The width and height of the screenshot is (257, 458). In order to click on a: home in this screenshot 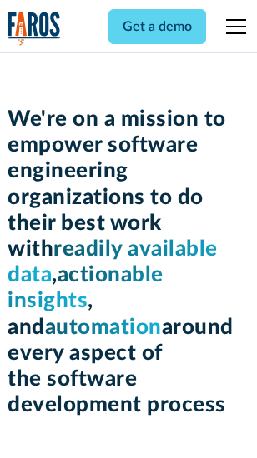, I will do `click(34, 28)`.